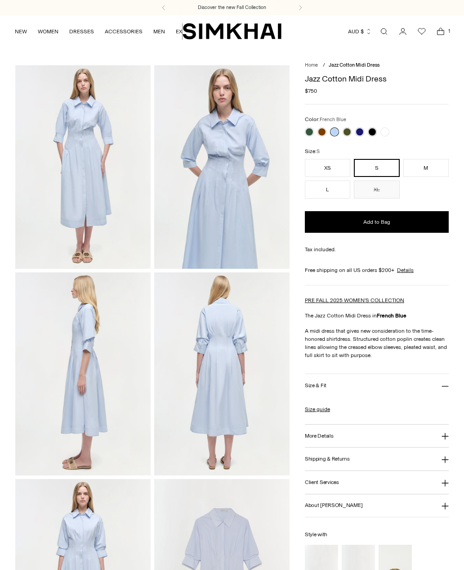 The image size is (464, 570). What do you see at coordinates (81, 31) in the screenshot?
I see `a: DRESSES` at bounding box center [81, 31].